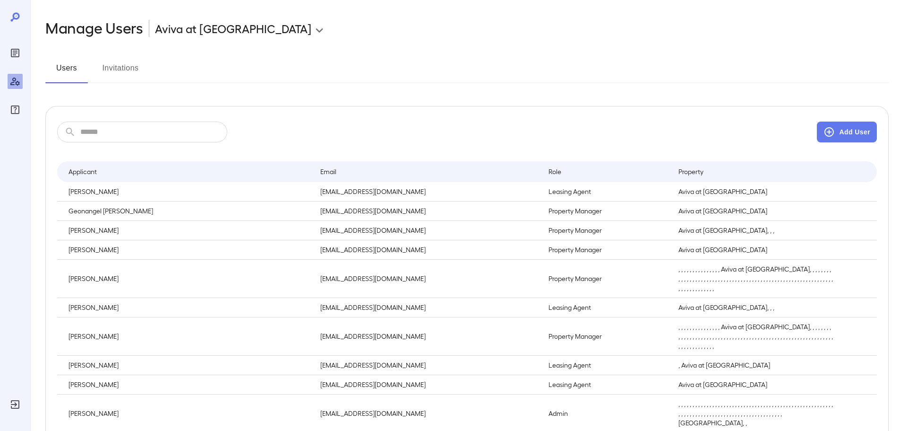 This screenshot has width=900, height=431. Describe the element at coordinates (15, 81) in the screenshot. I see `div: Manage Users` at that location.